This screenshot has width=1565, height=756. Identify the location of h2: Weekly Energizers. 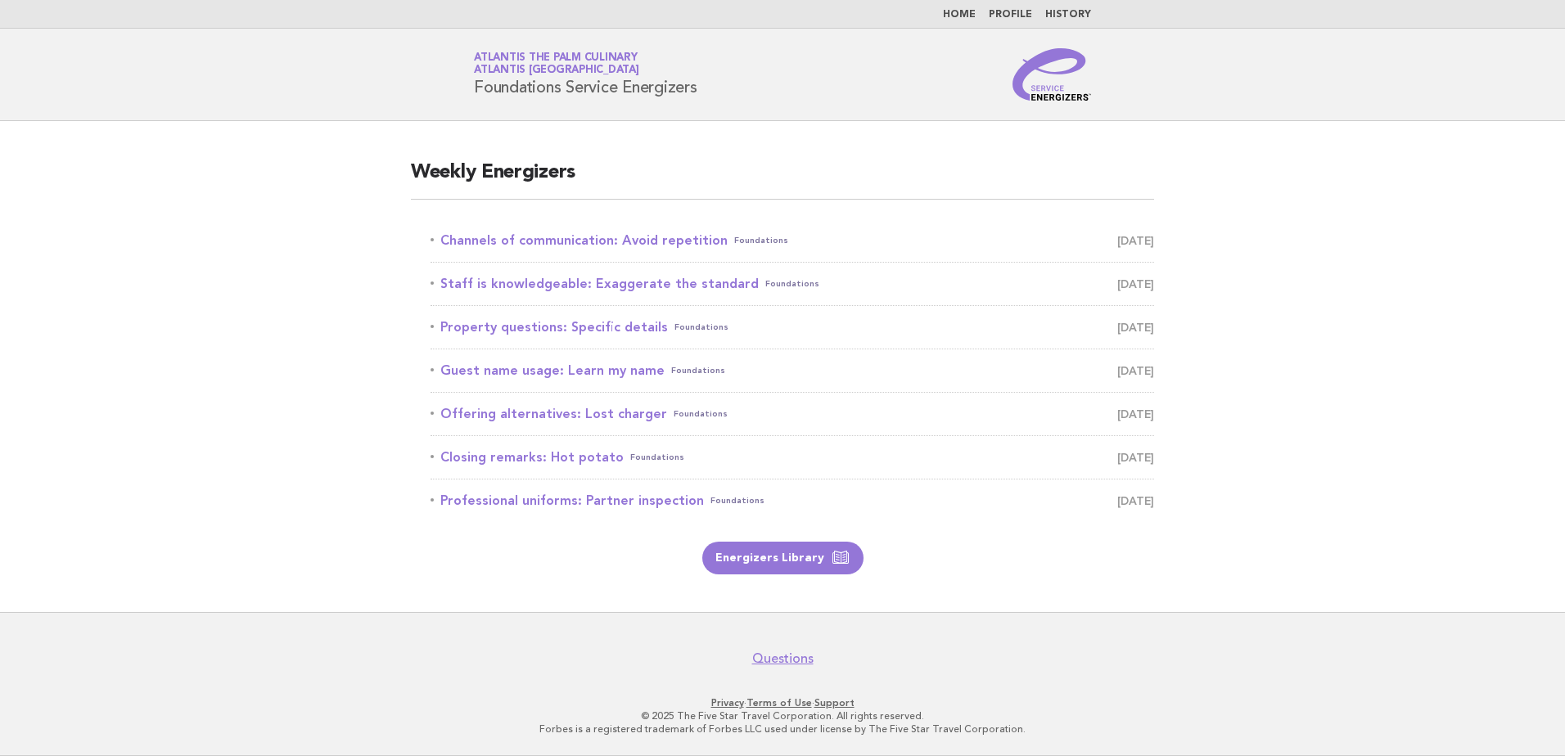
(782, 179).